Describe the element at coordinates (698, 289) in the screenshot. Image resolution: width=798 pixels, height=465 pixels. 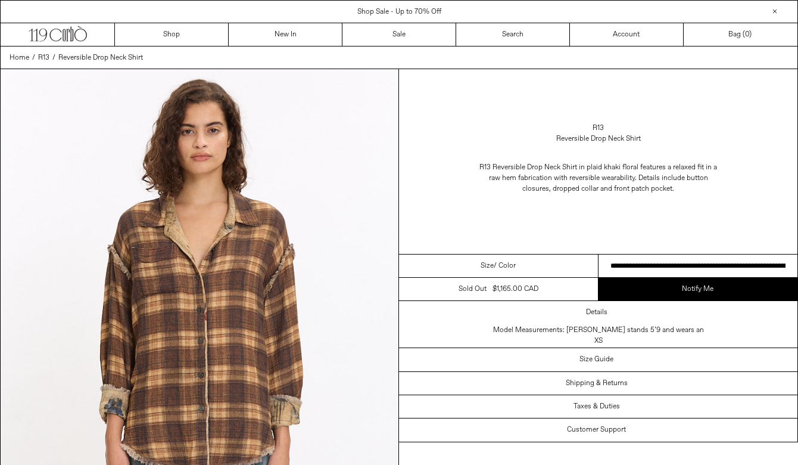
I see `a: Notify Me` at that location.